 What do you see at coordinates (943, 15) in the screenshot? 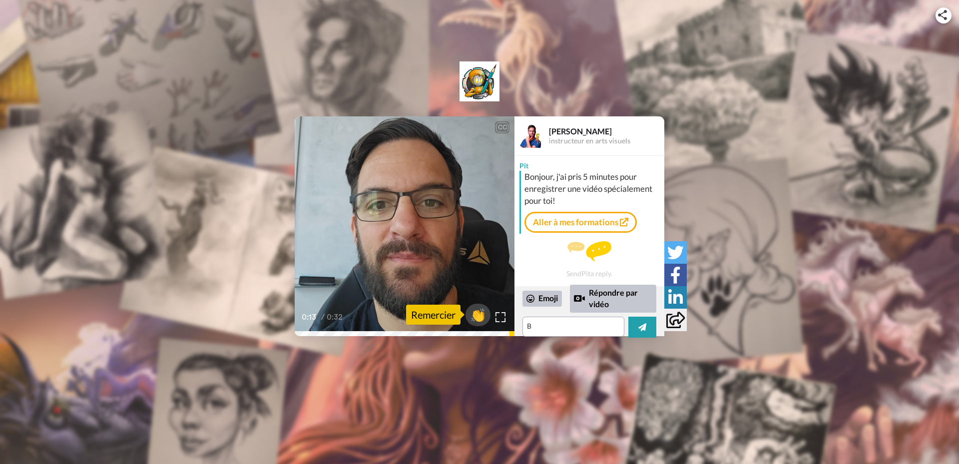
I see `img: ic_share.svg` at bounding box center [943, 15].